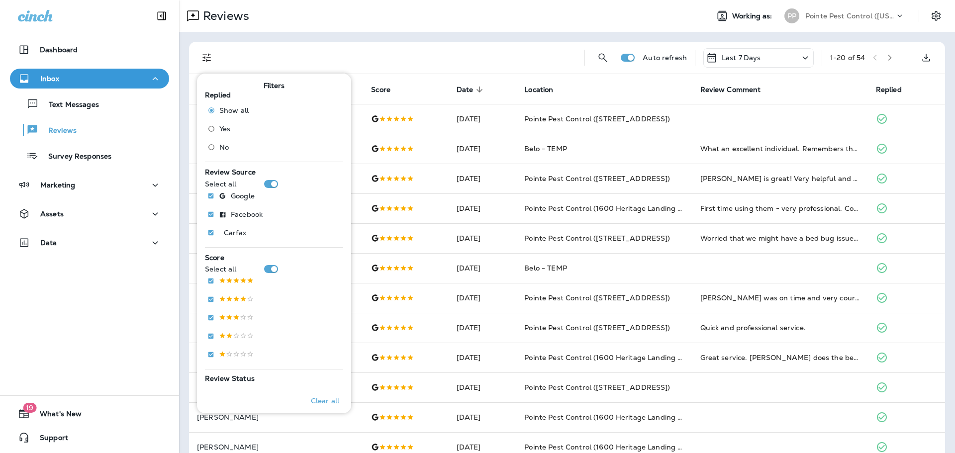 This screenshot has width=955, height=453. I want to click on span: Show all, so click(234, 110).